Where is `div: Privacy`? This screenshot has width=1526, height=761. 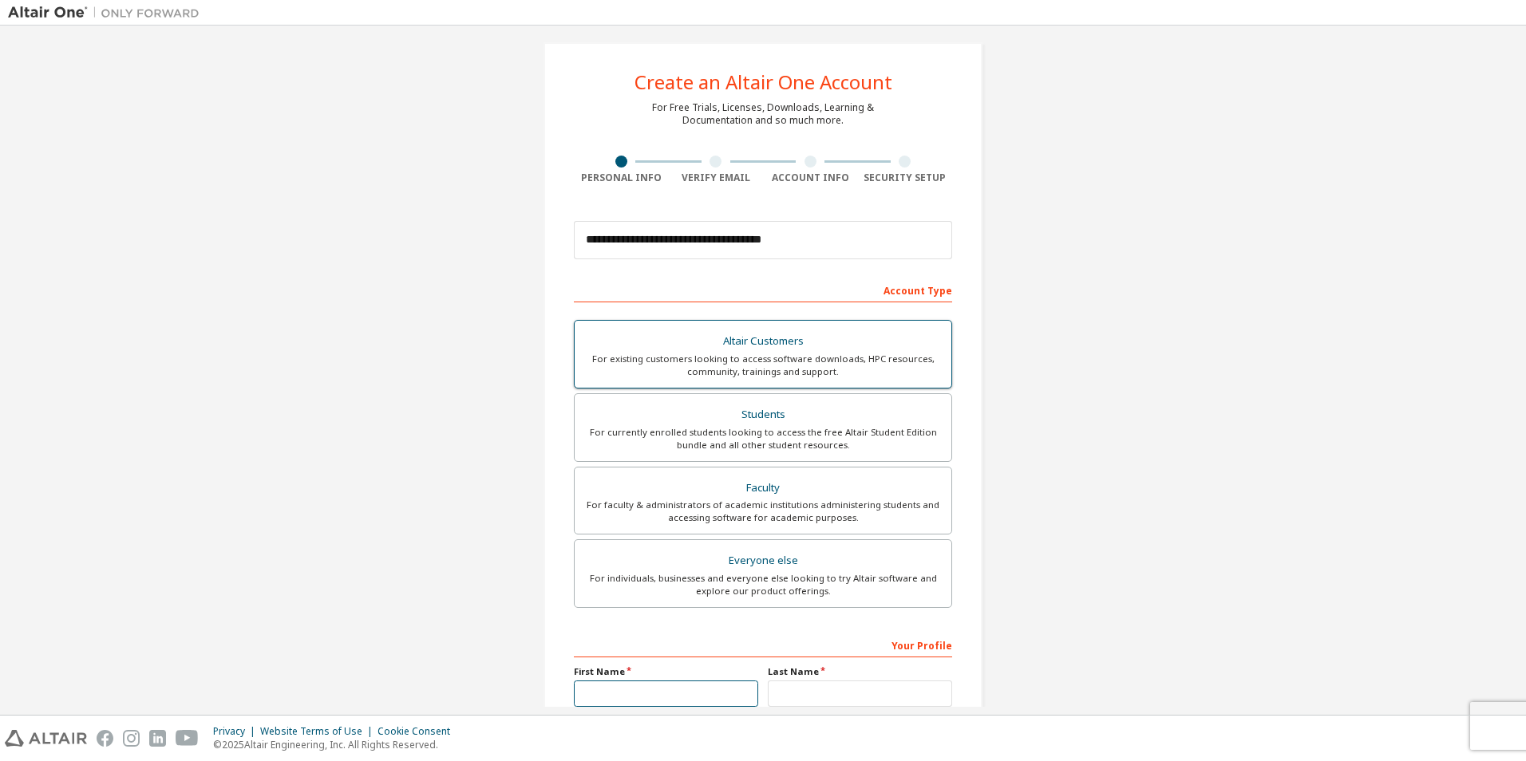 div: Privacy is located at coordinates (236, 732).